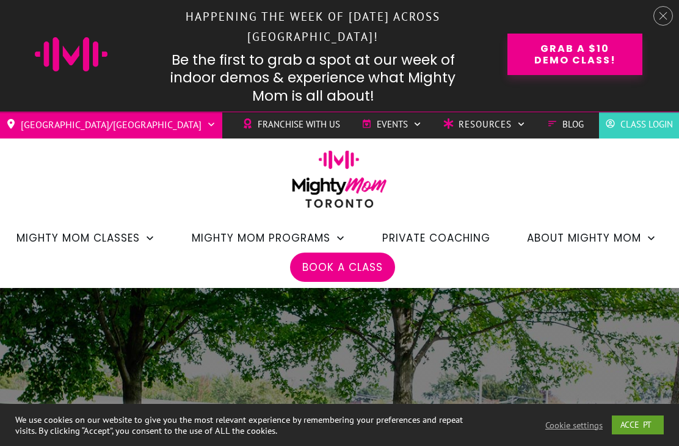 This screenshot has width=679, height=446. What do you see at coordinates (575, 54) in the screenshot?
I see `span: Grab a $10 Demo Class!` at bounding box center [575, 54].